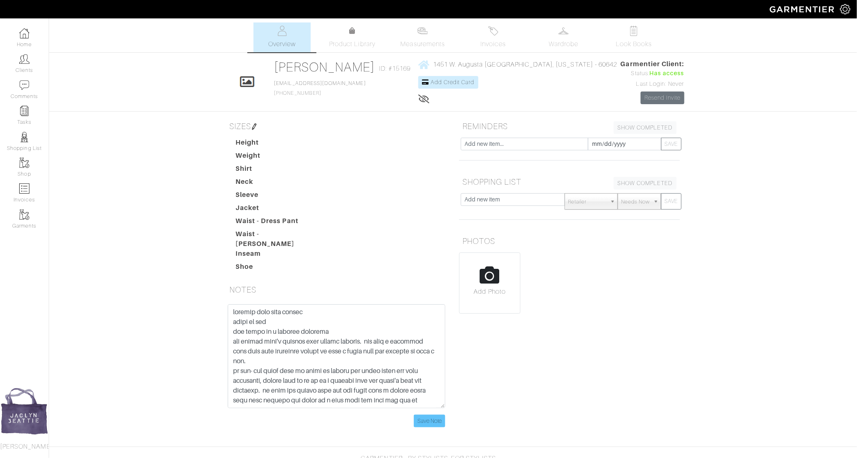 The height and width of the screenshot is (458, 857). I want to click on dt: Waist - Dress Pant, so click(276, 223).